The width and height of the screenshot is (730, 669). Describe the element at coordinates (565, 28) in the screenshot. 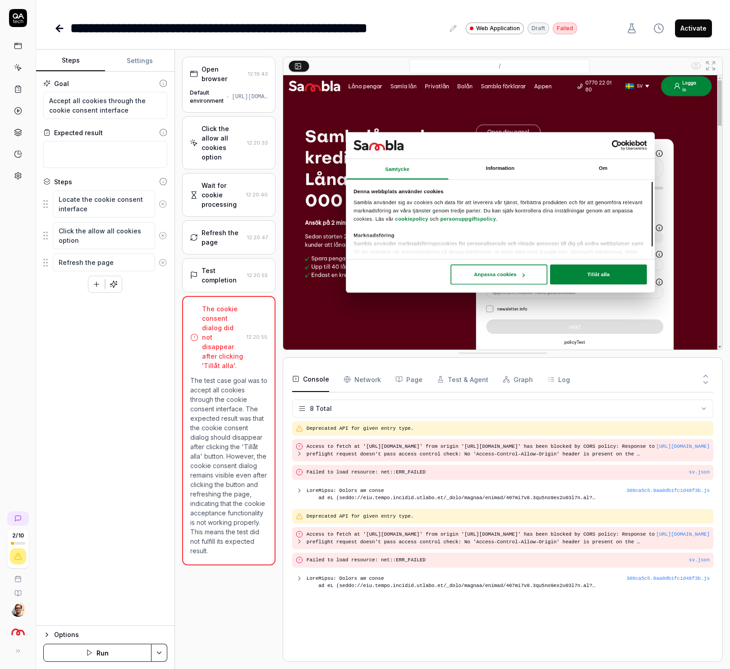

I see `div: Failed` at that location.